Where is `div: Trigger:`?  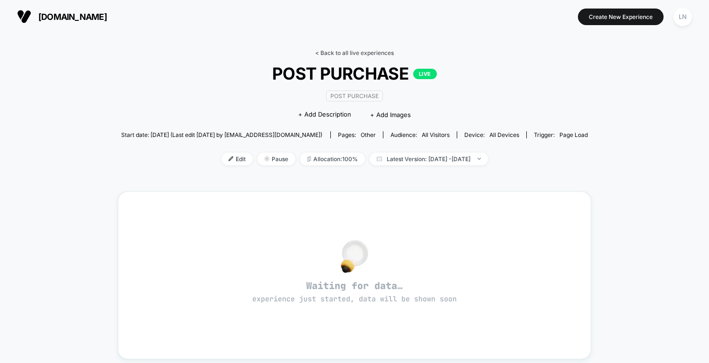 div: Trigger: is located at coordinates (561, 134).